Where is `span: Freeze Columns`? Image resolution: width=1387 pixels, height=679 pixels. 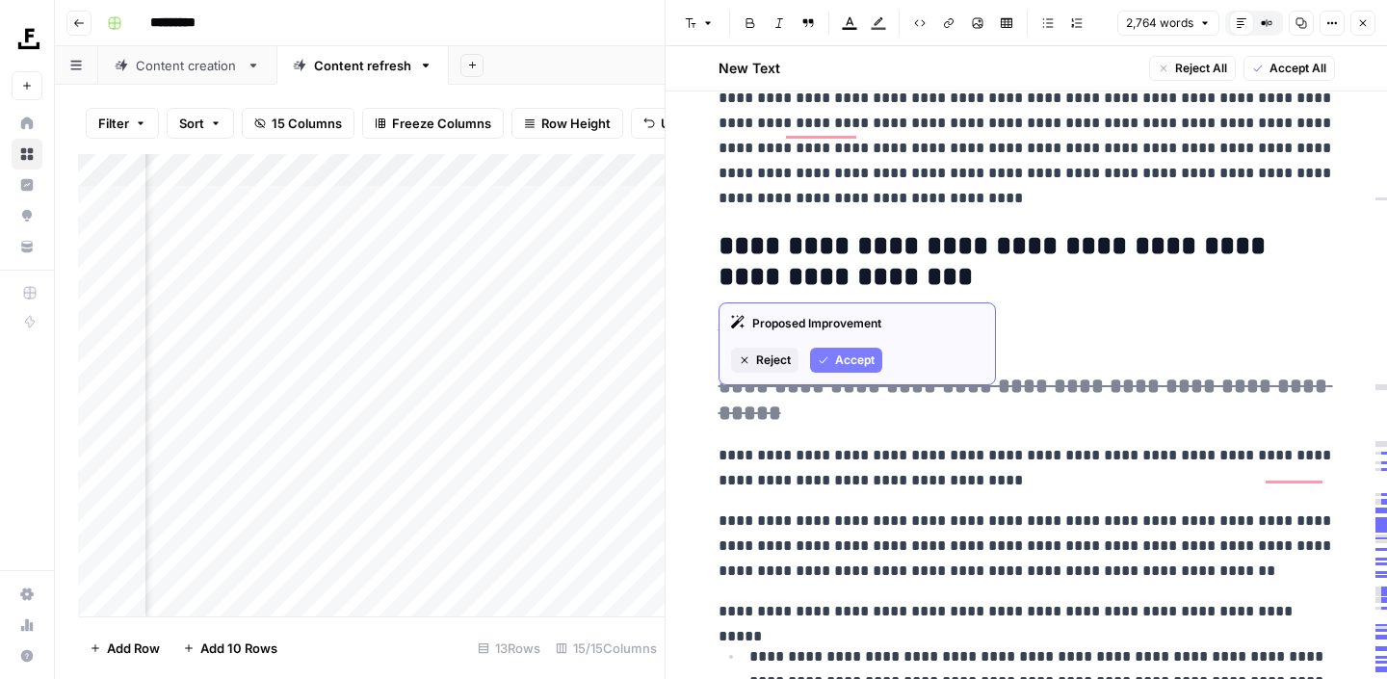 span: Freeze Columns is located at coordinates (441, 123).